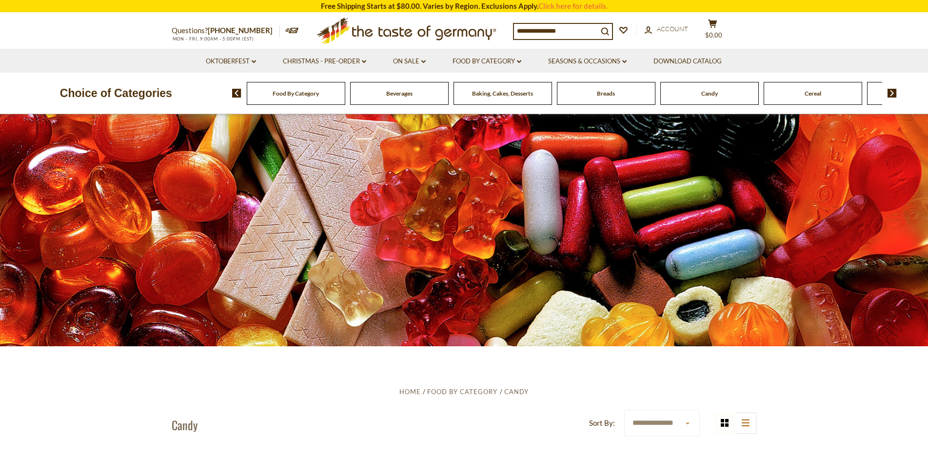 Image resolution: width=928 pixels, height=457 pixels. Describe the element at coordinates (672, 29) in the screenshot. I see `span: Account` at that location.